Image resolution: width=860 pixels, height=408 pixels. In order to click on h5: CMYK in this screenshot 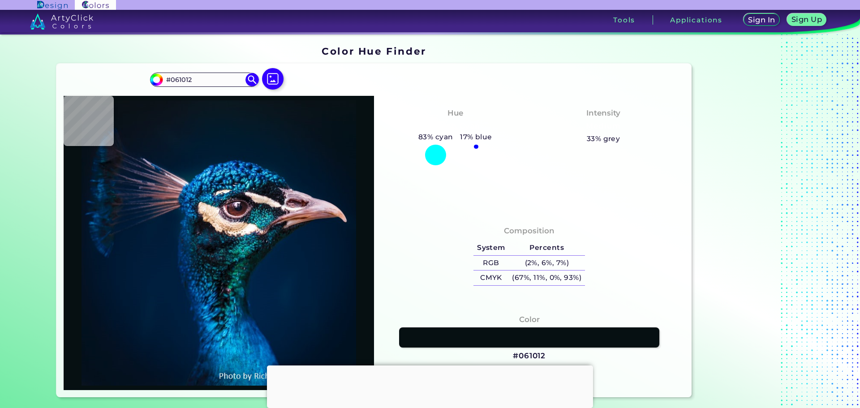, I will do `click(491, 278)`.